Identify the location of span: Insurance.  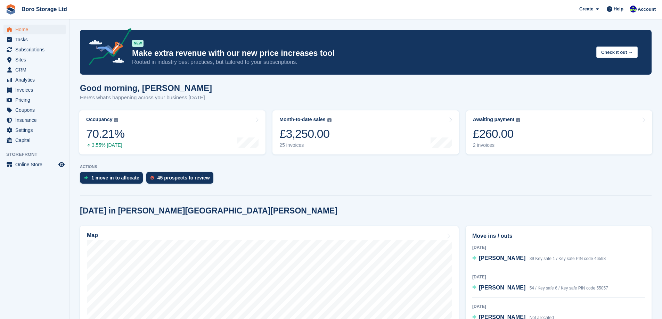
(36, 120).